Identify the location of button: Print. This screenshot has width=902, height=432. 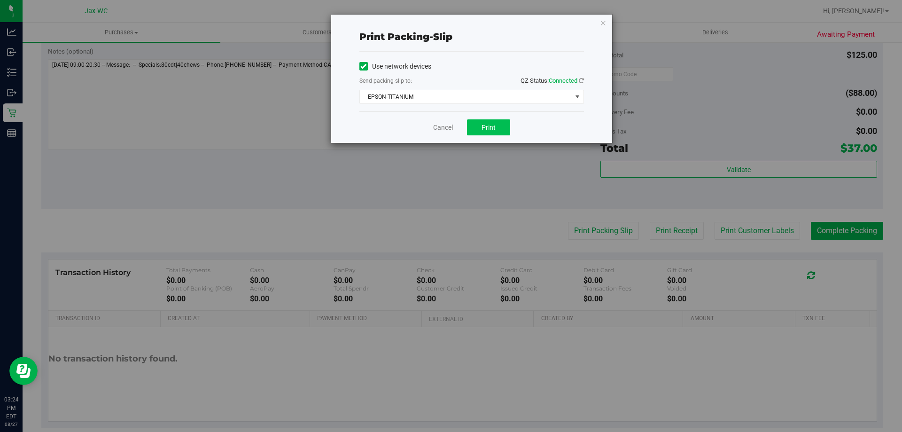
(489, 127).